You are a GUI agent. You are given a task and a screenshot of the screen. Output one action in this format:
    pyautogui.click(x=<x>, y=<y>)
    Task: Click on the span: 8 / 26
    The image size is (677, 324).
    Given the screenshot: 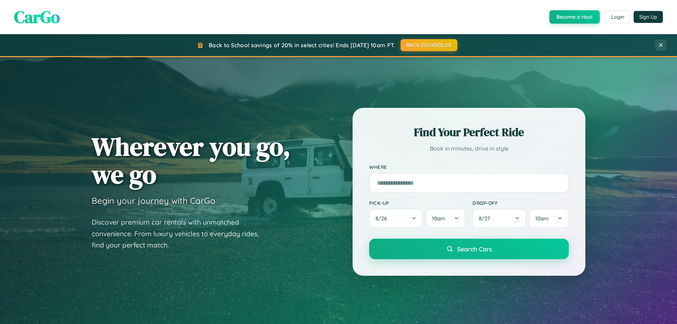 What is the action you would take?
    pyautogui.click(x=383, y=218)
    